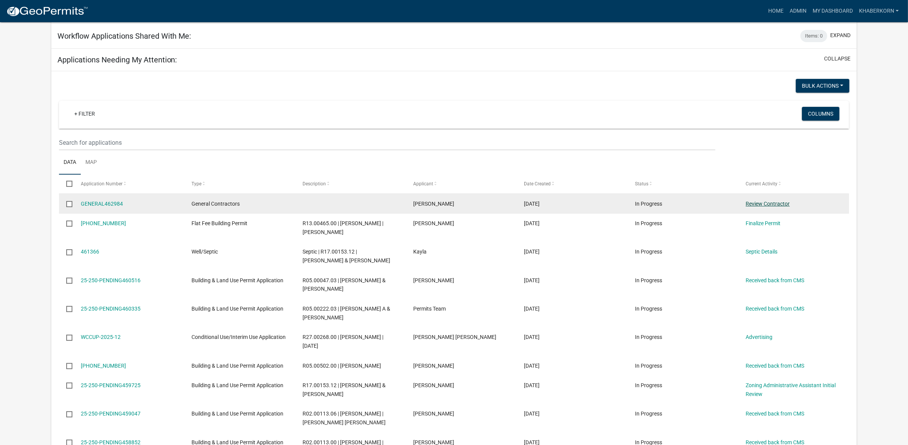 The width and height of the screenshot is (908, 445). Describe the element at coordinates (129, 184) in the screenshot. I see `datatable-header-cell: Application Number` at that location.